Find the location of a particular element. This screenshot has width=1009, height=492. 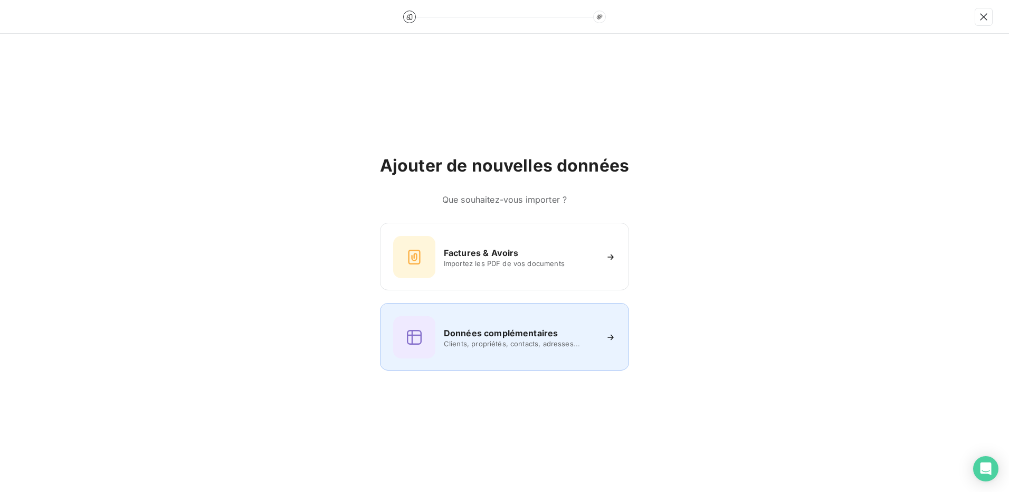

h6: Que souhaitez-vous importer ? is located at coordinates (505, 200).